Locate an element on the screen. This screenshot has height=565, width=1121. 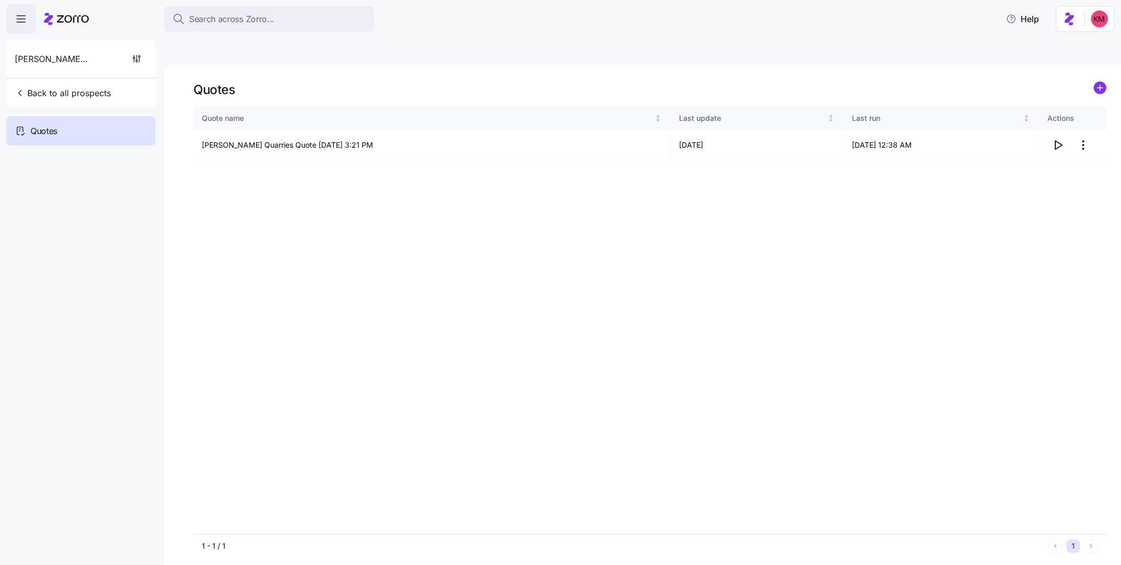
span: Search across Zorro... is located at coordinates (232, 19).